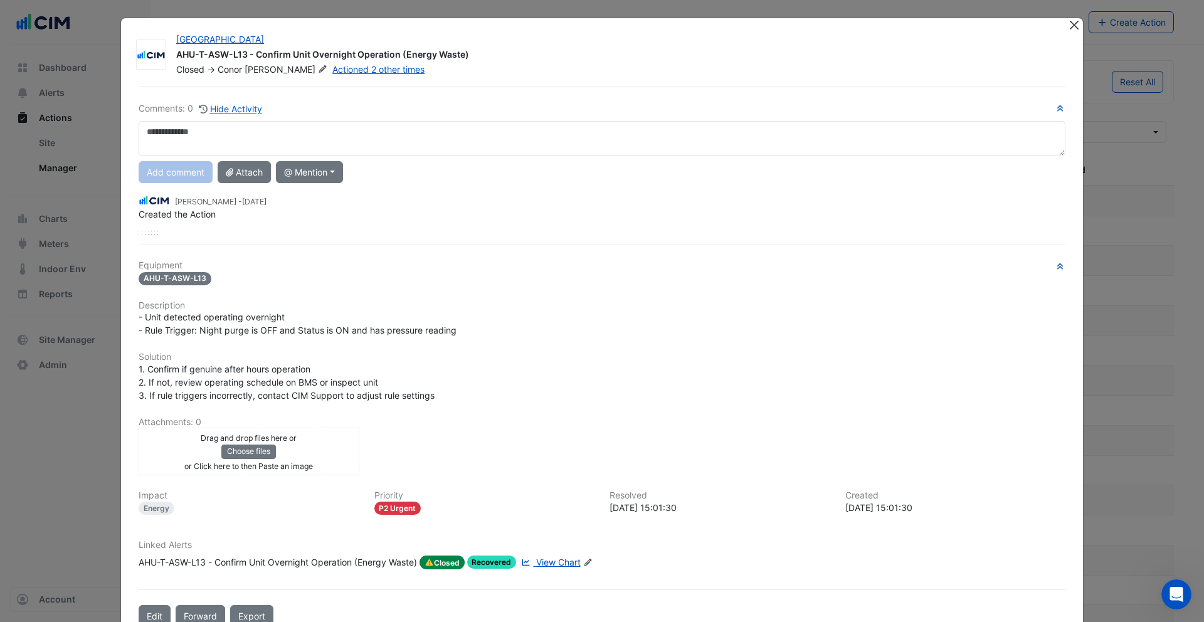  Describe the element at coordinates (254, 201) in the screenshot. I see `span: 2025-08-06 15:01:30` at that location.